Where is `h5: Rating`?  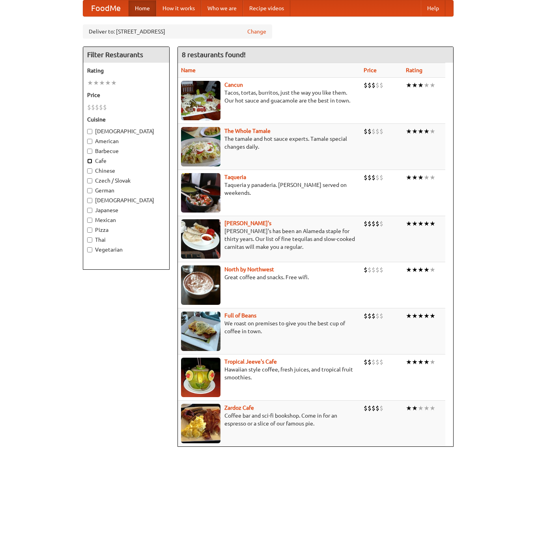 h5: Rating is located at coordinates (126, 71).